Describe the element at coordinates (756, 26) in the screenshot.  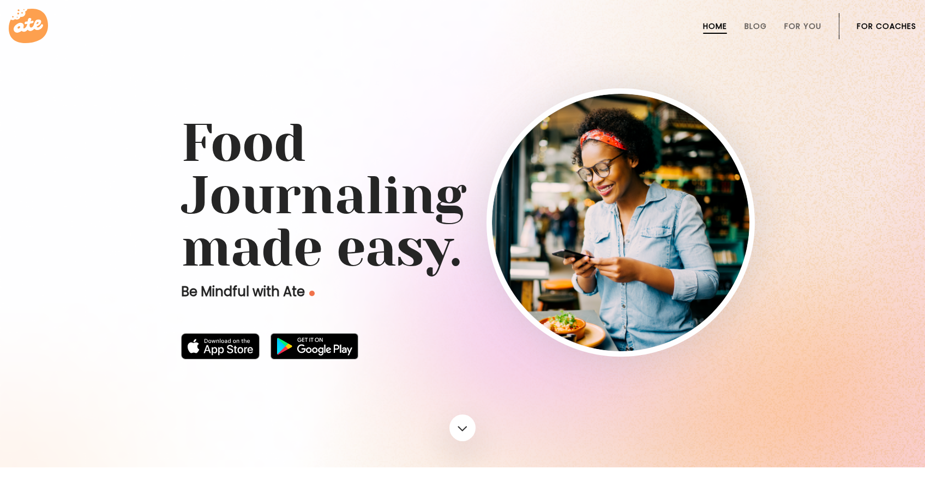
I see `a: Blog` at that location.